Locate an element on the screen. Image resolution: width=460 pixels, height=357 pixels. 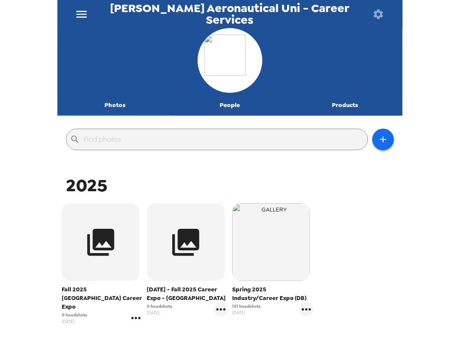
img: org logo is located at coordinates (230, 60).